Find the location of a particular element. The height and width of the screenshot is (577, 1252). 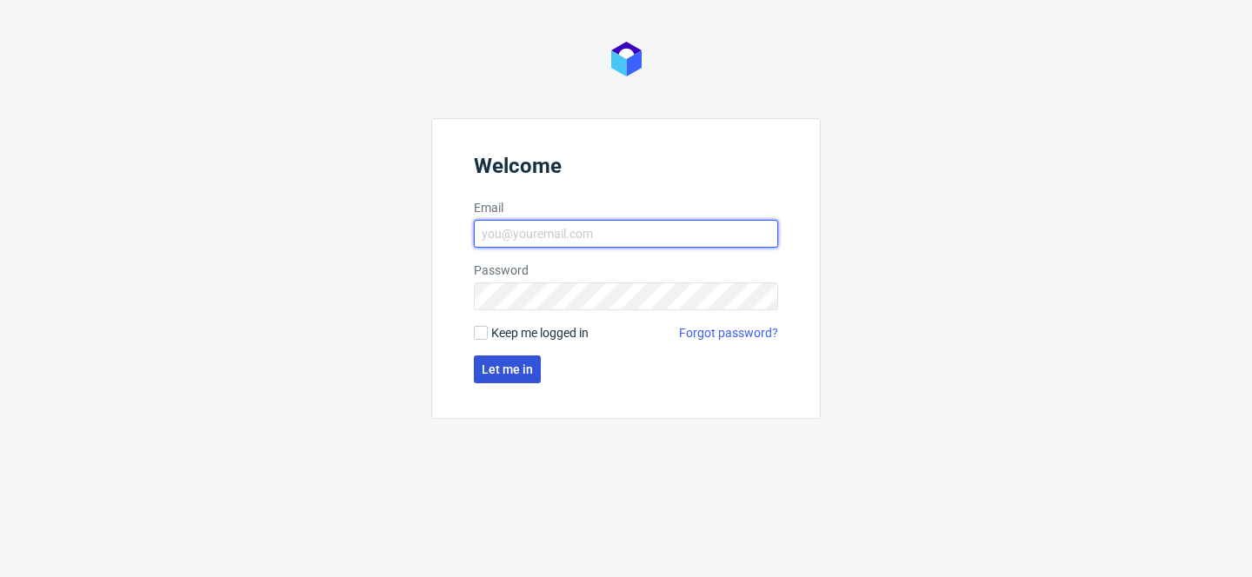

label: Email is located at coordinates (626, 208).